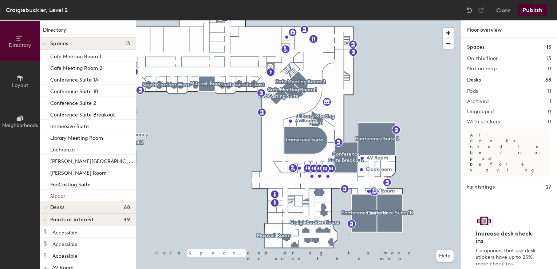  What do you see at coordinates (472, 91) in the screenshot?
I see `h2: Pods` at bounding box center [472, 91].